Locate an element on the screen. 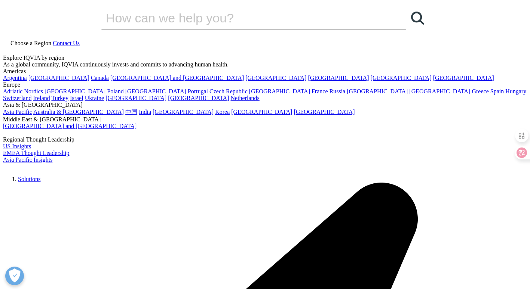 This screenshot has height=289, width=530. a: Argentina is located at coordinates (15, 78).